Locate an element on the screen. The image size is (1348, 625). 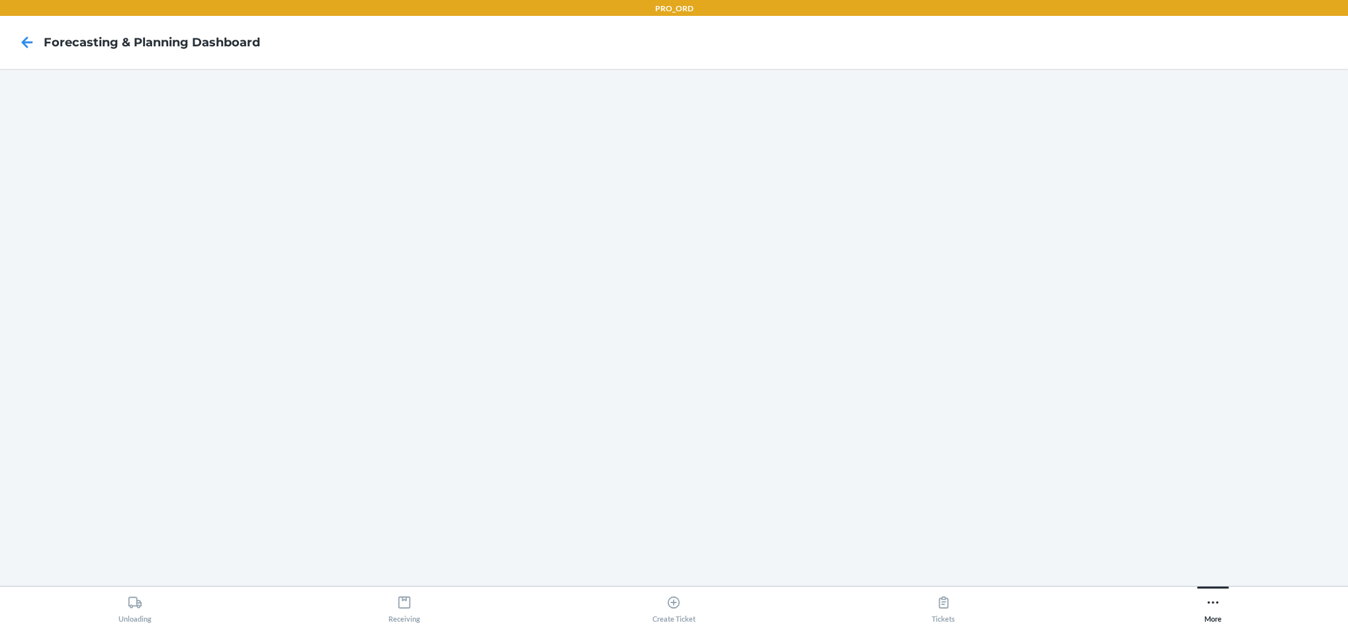
div: Create Ticket is located at coordinates (674, 606).